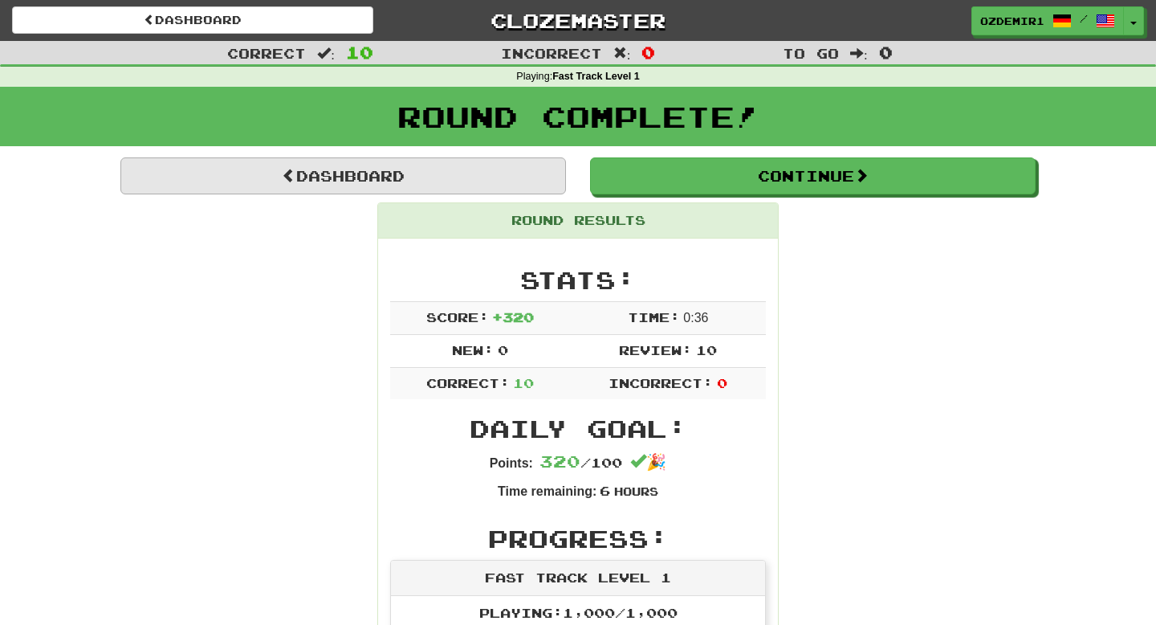 The height and width of the screenshot is (625, 1156). What do you see at coordinates (578, 612) in the screenshot?
I see `span: Playing: 1,000 / 1,000` at bounding box center [578, 612].